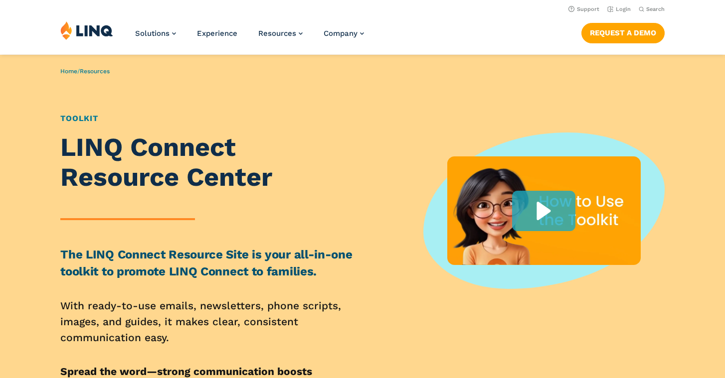 This screenshot has width=725, height=378. I want to click on a: Experience, so click(217, 33).